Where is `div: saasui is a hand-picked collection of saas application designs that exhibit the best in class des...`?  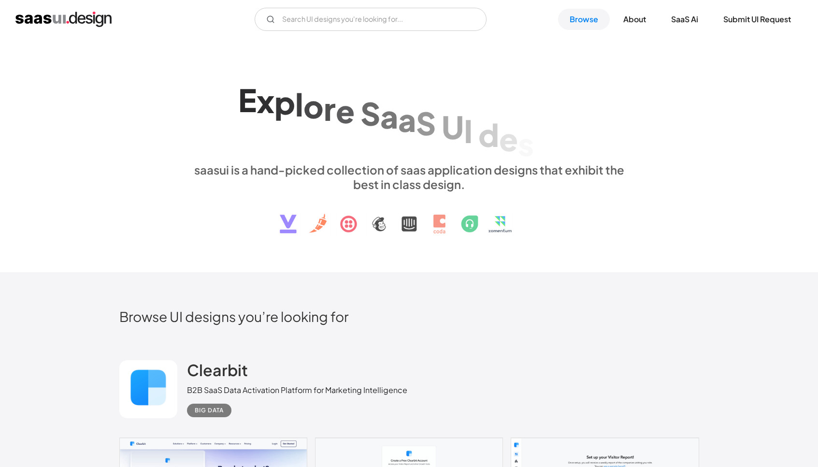 div: saasui is a hand-picked collection of saas application designs that exhibit the best in class des... is located at coordinates (409, 177).